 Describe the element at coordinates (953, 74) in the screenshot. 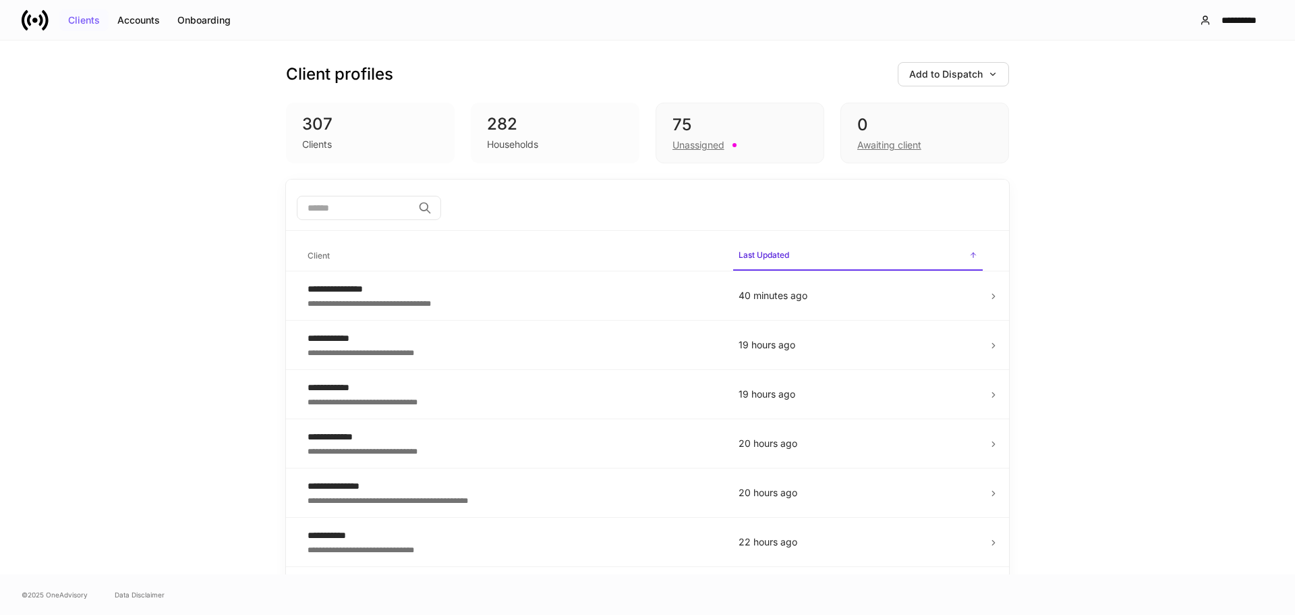

I see `button: Add to Dispatch` at that location.